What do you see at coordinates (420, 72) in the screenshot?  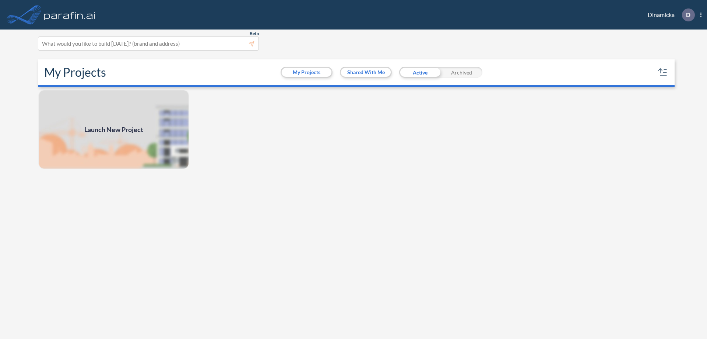 I see `div: Active` at bounding box center [420, 72].